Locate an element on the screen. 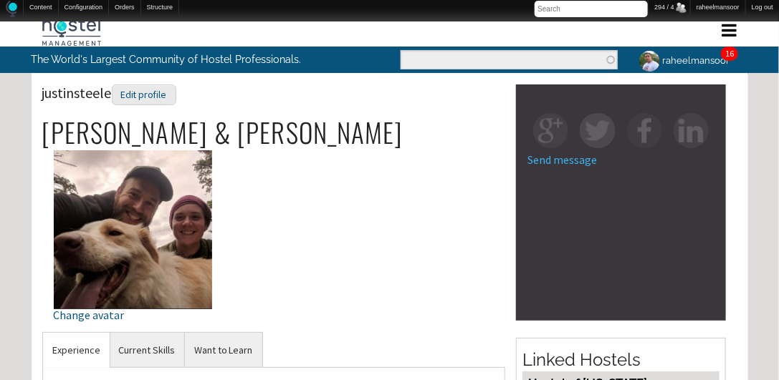 The height and width of the screenshot is (380, 779). a: Change avatar is located at coordinates (133, 271).